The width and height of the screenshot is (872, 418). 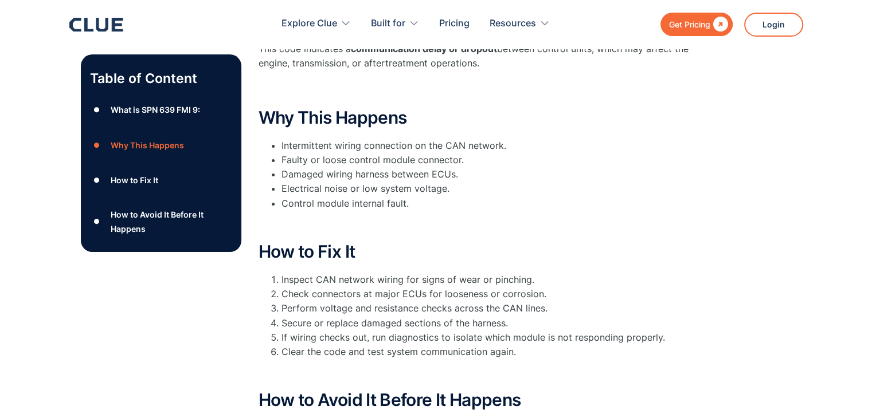 What do you see at coordinates (499, 203) in the screenshot?
I see `li: Control module internal fault.` at bounding box center [499, 203].